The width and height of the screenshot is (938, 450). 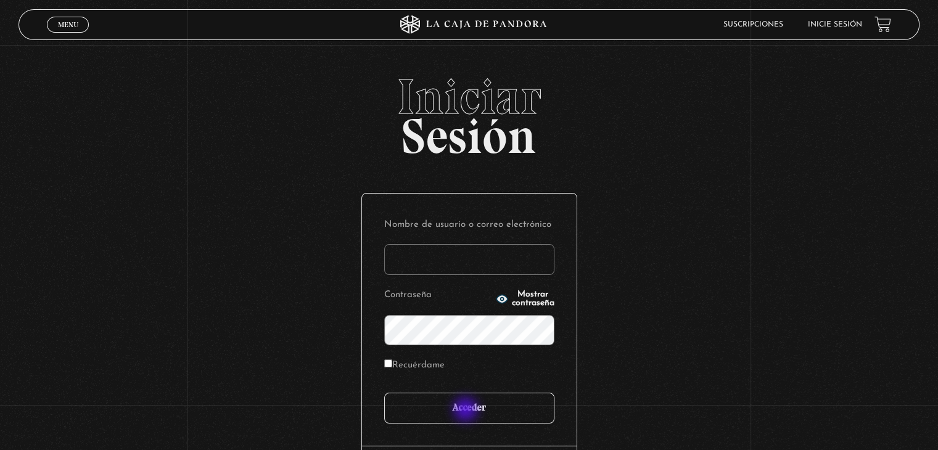 I want to click on label: Contraseña, so click(x=438, y=295).